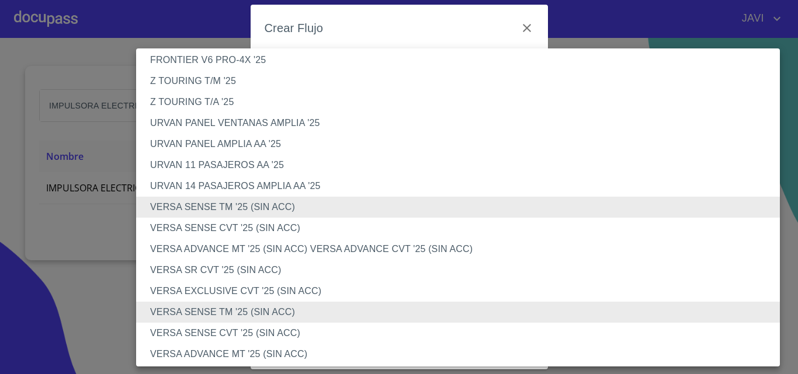 This screenshot has width=798, height=374. Describe the element at coordinates (462, 144) in the screenshot. I see `li: URVAN PANEL AMPLIA AA '25` at that location.